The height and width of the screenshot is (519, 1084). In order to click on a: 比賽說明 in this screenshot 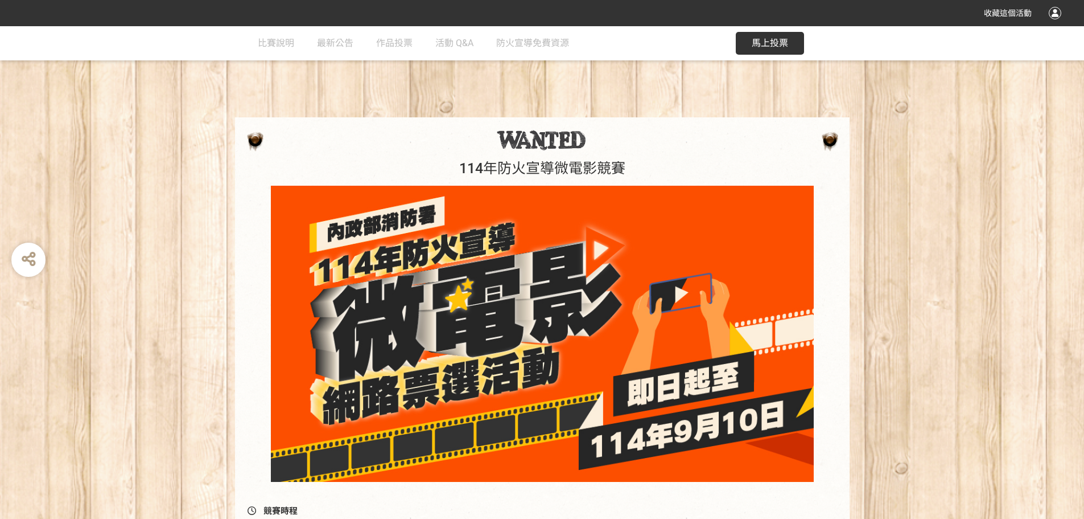, I will do `click(276, 43)`.